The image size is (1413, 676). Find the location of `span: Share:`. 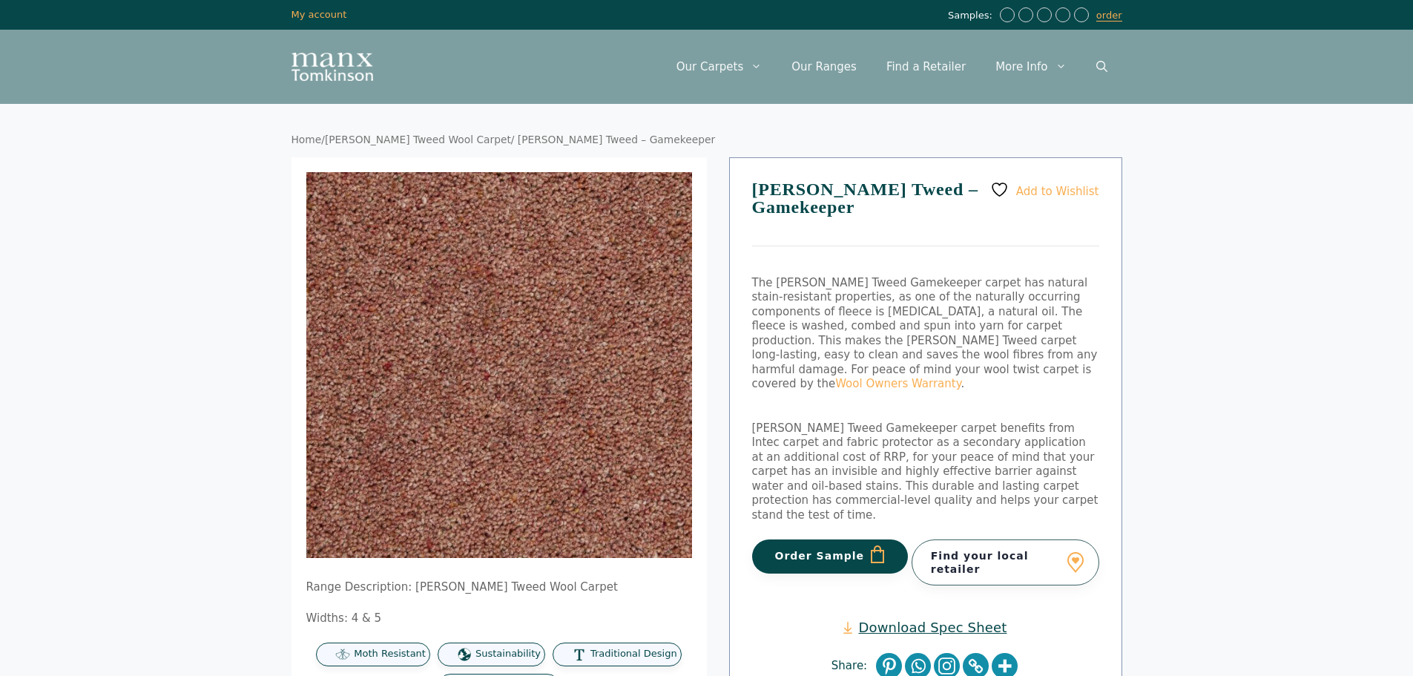

span: Share: is located at coordinates (853, 666).